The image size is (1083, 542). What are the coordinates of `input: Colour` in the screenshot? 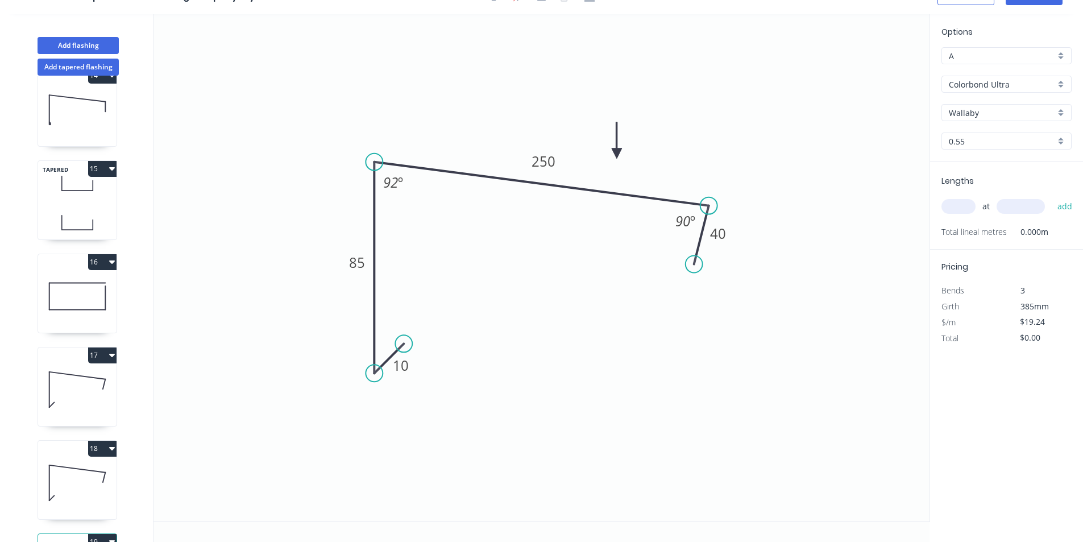 It's located at (1002, 113).